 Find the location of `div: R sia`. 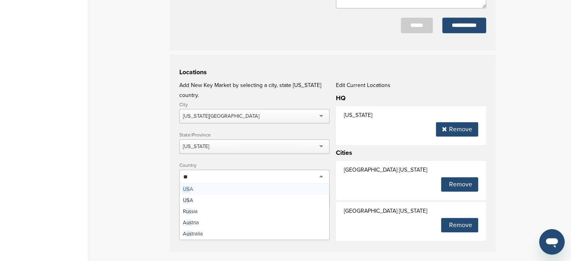

div: R sia is located at coordinates (254, 211).